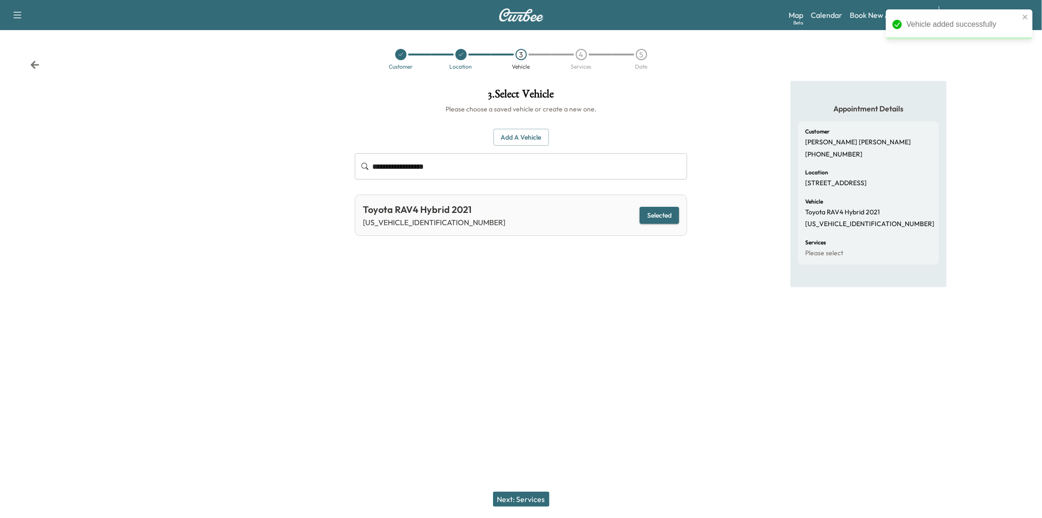  I want to click on div: Beta, so click(798, 23).